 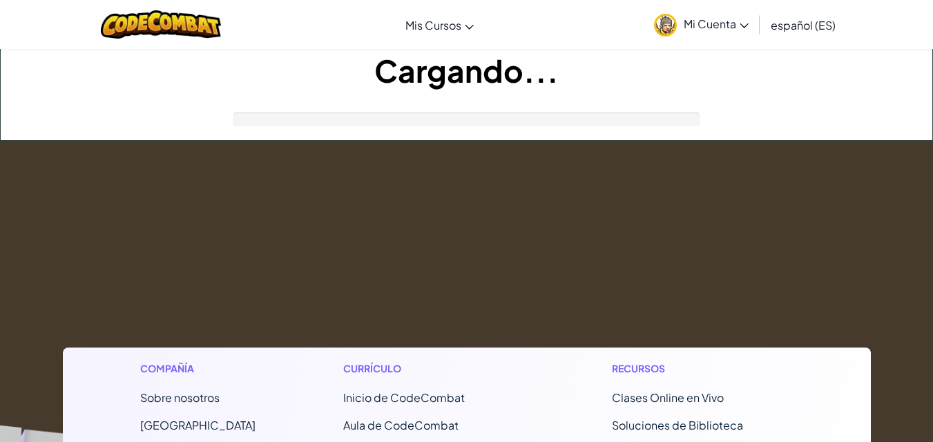 What do you see at coordinates (161, 24) in the screenshot?
I see `a: CodeCombat logo` at bounding box center [161, 24].